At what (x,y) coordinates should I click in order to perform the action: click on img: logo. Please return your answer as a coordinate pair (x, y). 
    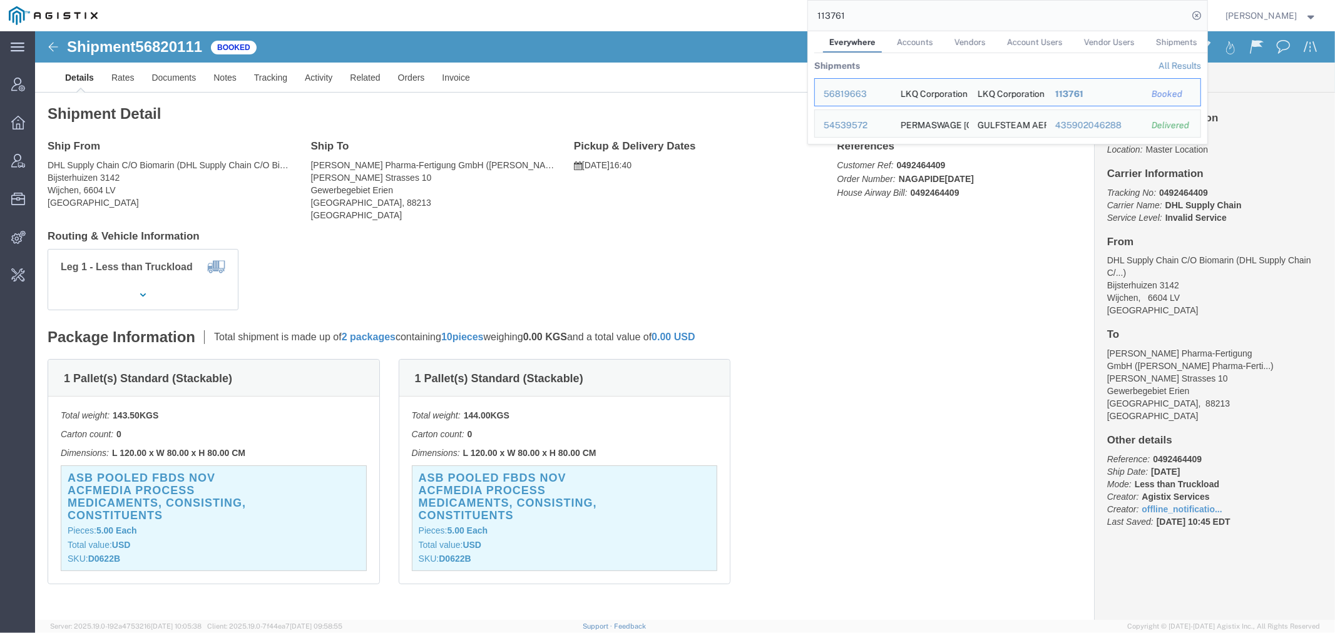
    Looking at the image, I should click on (53, 16).